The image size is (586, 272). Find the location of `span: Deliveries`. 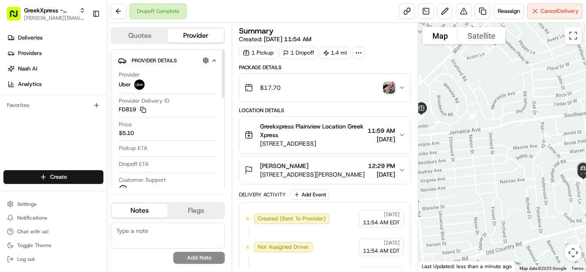

span: Deliveries is located at coordinates (30, 38).